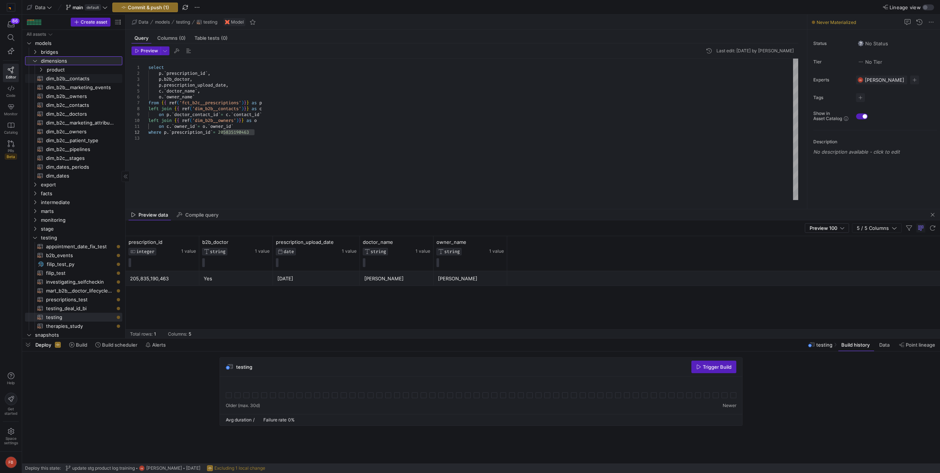 Image resolution: width=940 pixels, height=473 pixels. I want to click on span: dim_b2c__pipelines​​​​​​​​​​, so click(80, 149).